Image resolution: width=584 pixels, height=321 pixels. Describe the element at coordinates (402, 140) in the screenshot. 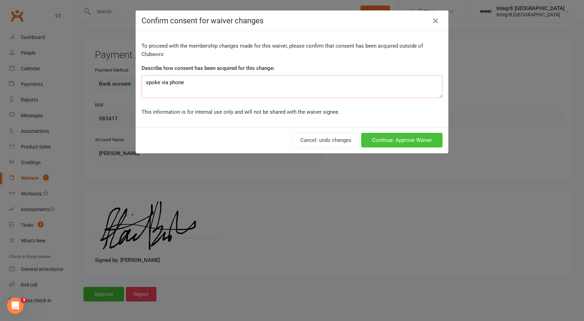

I see `button: Continue: Approve Waiver` at that location.